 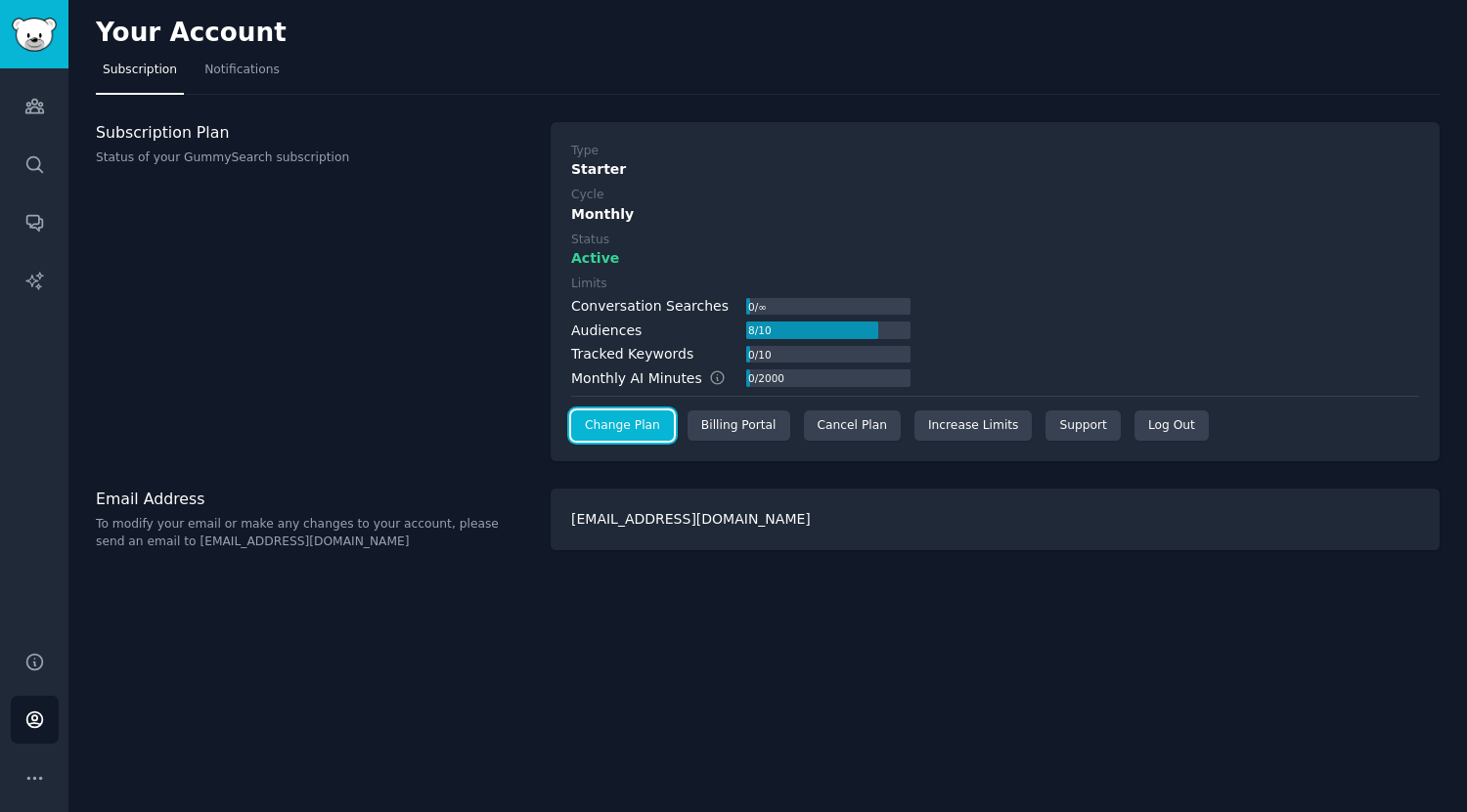 What do you see at coordinates (313, 499) in the screenshot?
I see `h3: Email Address` at bounding box center [313, 499].